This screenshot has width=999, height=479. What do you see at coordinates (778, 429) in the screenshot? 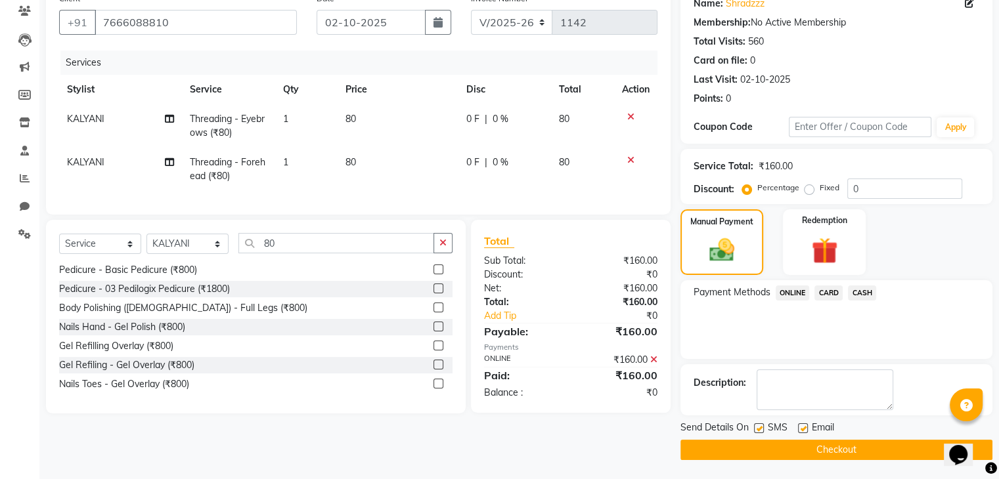
I see `span: SMS` at bounding box center [778, 429].